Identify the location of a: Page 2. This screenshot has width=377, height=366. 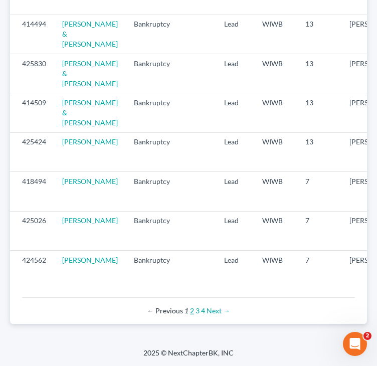
(192, 310).